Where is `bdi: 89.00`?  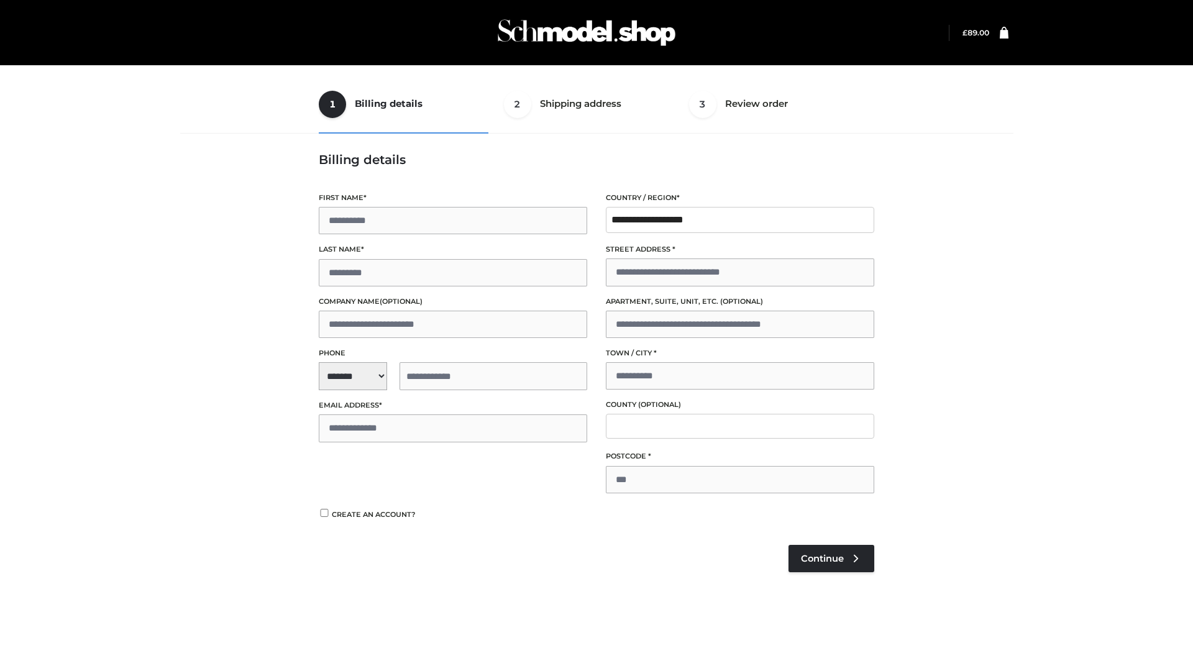
bdi: 89.00 is located at coordinates (976, 32).